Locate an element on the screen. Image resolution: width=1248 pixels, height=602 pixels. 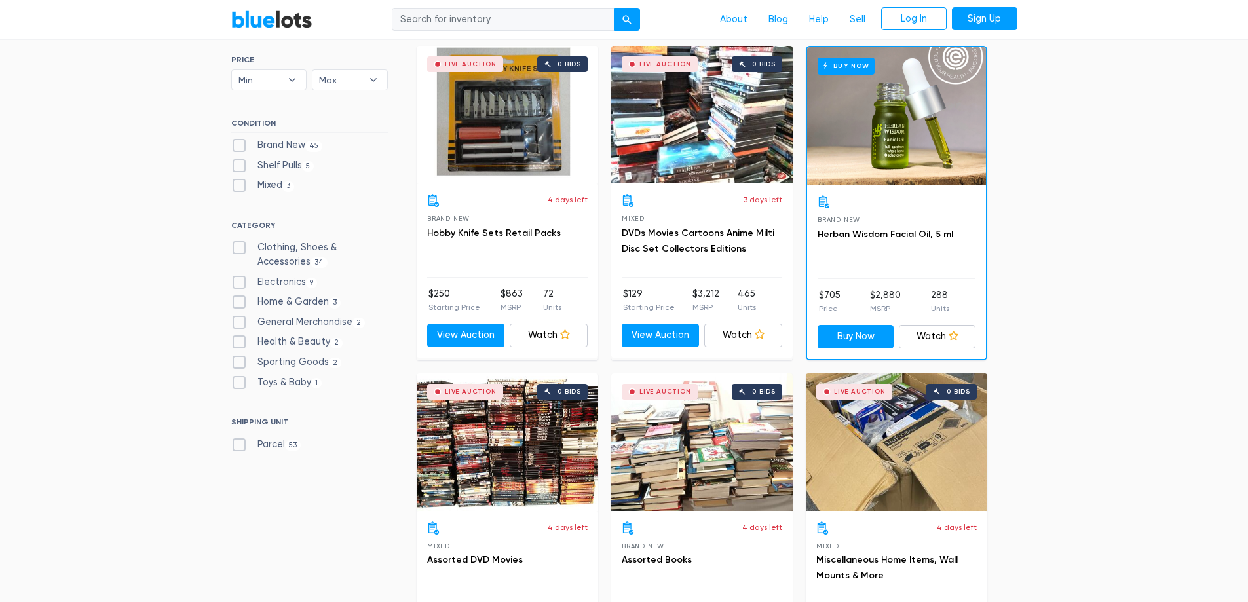
a: Assorted Books is located at coordinates (656, 559).